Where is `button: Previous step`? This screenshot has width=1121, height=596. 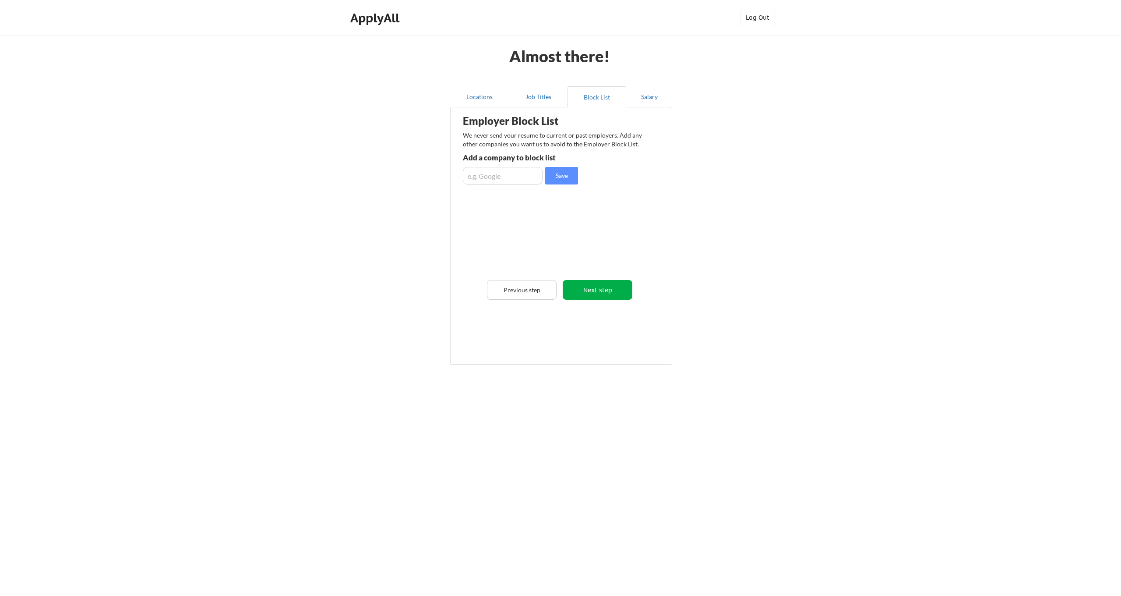
button: Previous step is located at coordinates (522, 290).